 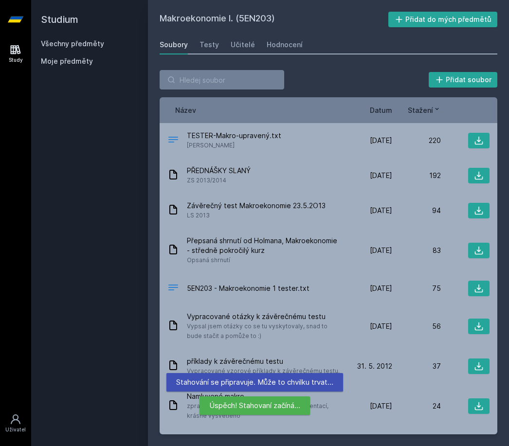 I want to click on span: Vypsal jsem otázky co se tu vyskytovaly, snad to bude stačit a pomůže to :), so click(x=263, y=331).